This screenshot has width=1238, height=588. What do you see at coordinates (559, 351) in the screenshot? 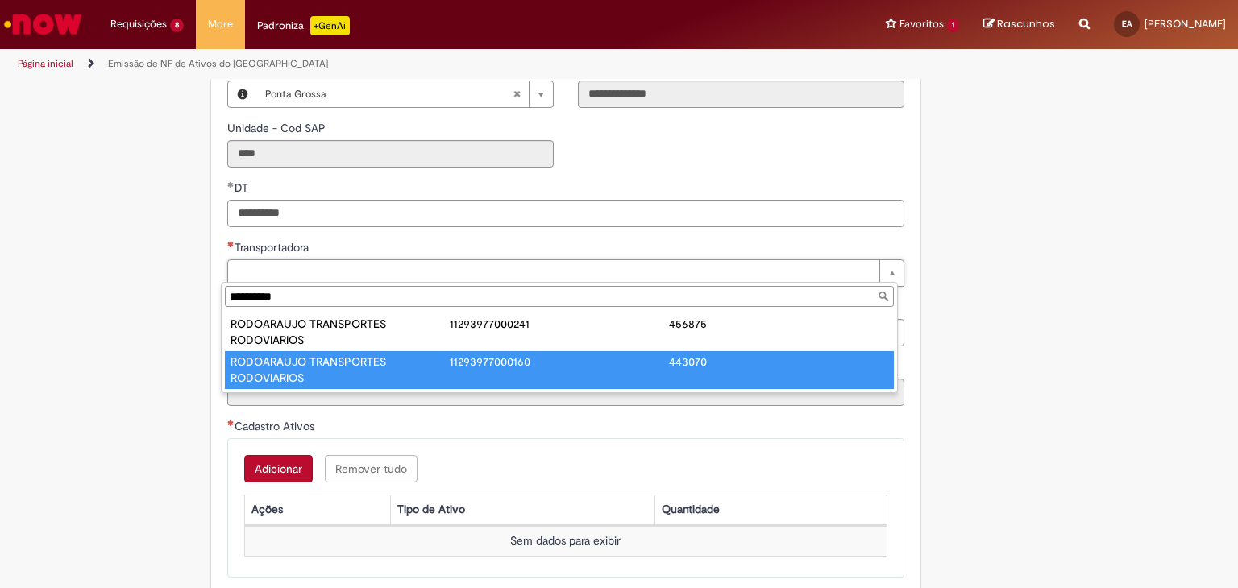
I see `ul: Transportadora` at bounding box center [559, 351].